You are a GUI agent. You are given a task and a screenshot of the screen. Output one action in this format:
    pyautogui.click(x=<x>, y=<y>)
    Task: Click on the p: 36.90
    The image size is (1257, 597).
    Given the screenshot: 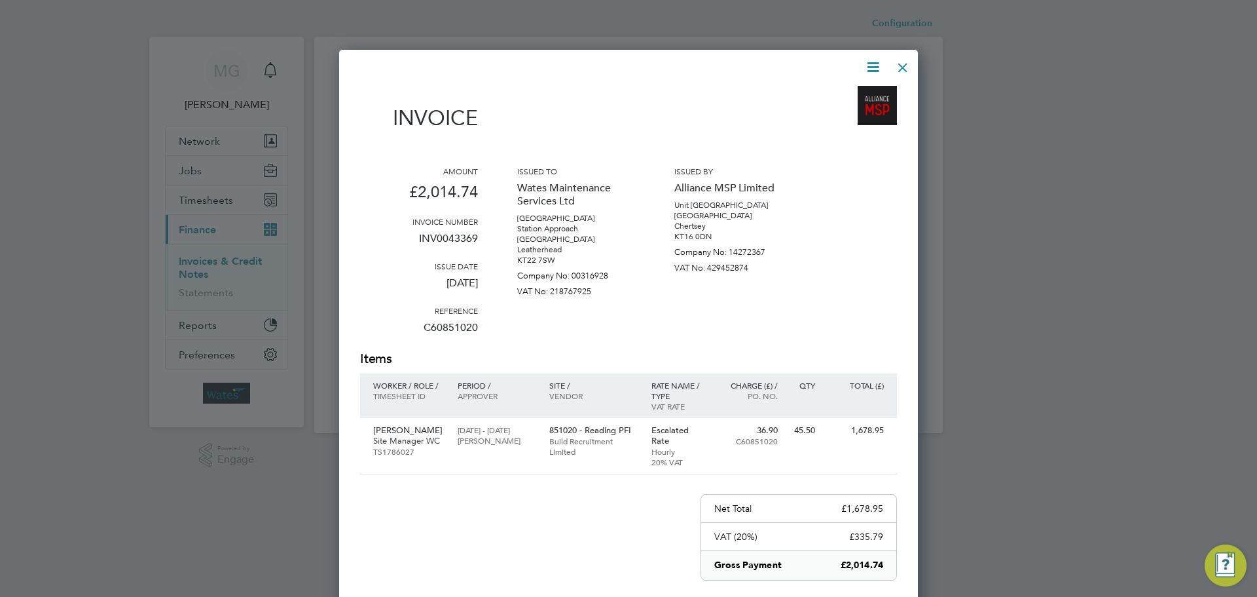 What is the action you would take?
    pyautogui.click(x=749, y=430)
    